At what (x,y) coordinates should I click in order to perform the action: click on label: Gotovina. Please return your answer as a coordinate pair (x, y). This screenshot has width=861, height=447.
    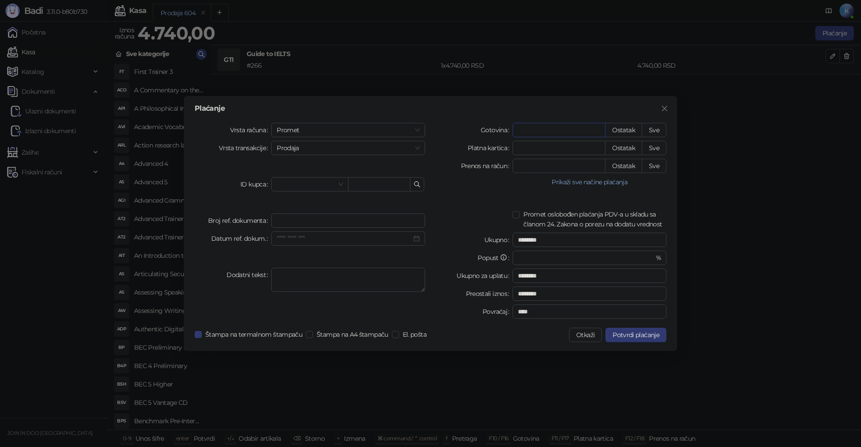
    Looking at the image, I should click on (496, 130).